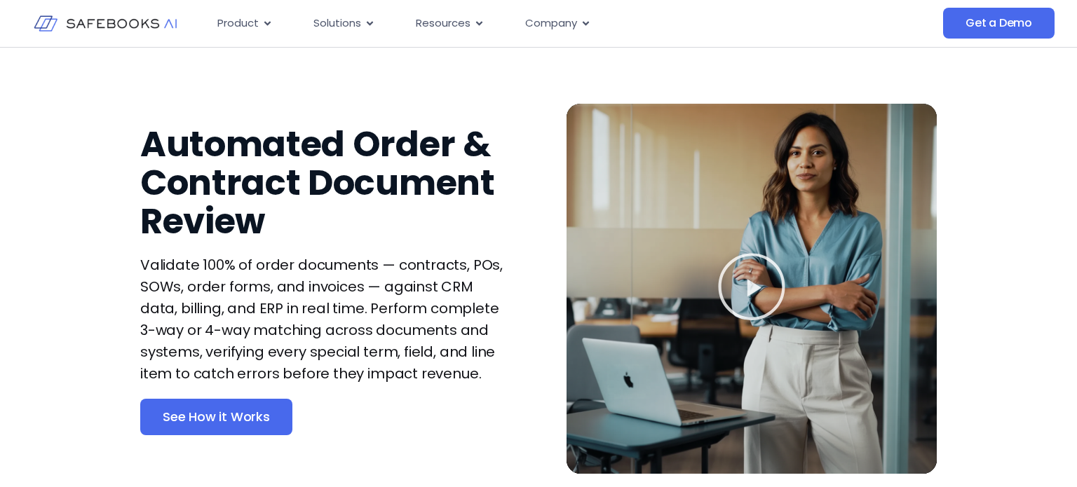 The image size is (1077, 487). Describe the element at coordinates (512, 23) in the screenshot. I see `nav: Menu` at that location.